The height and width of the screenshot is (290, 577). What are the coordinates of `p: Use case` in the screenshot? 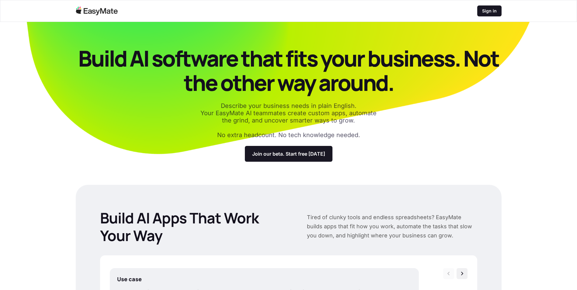 It's located at (264, 279).